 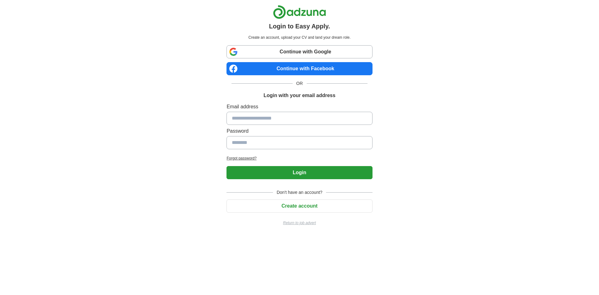 What do you see at coordinates (300, 192) in the screenshot?
I see `span: Don't have an account?` at bounding box center [300, 192].